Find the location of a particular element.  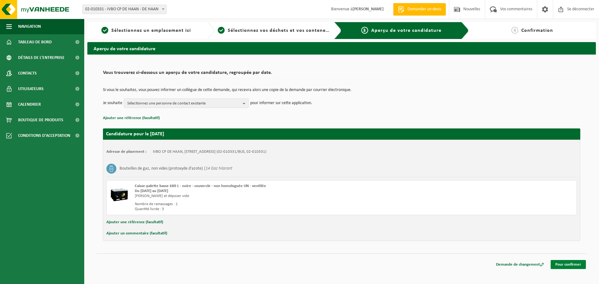

font: Bouteilles de gaz, non vides (protoxyde d'azote) | is located at coordinates (162, 168).